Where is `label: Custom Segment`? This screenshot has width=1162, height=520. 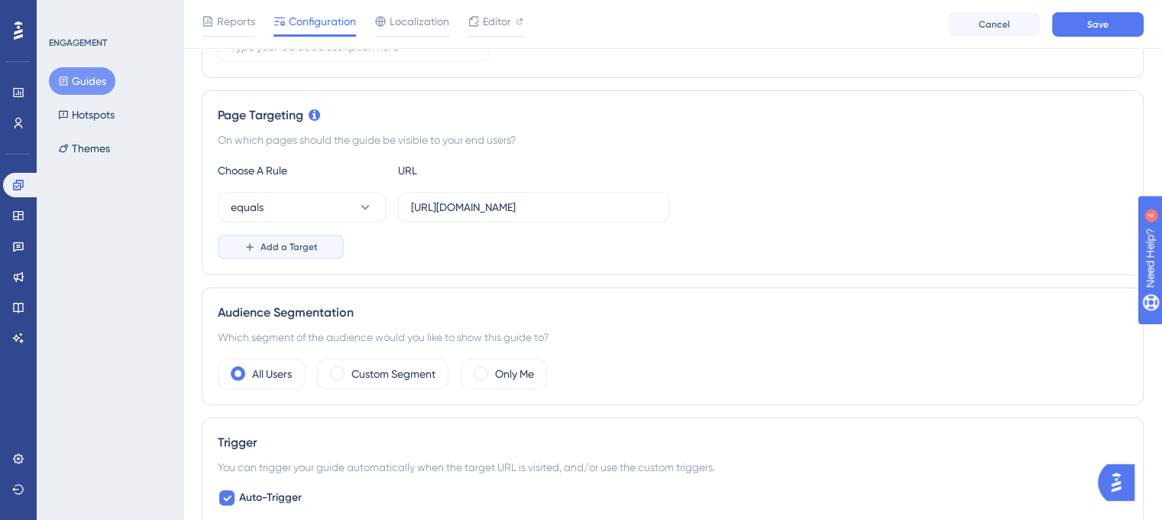 label: Custom Segment is located at coordinates (394, 374).